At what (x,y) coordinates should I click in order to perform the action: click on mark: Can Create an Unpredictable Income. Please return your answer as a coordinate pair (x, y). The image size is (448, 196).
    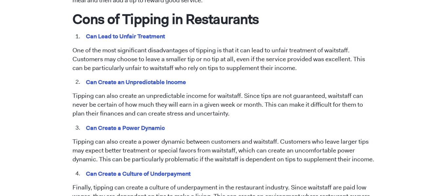
    Looking at the image, I should click on (136, 82).